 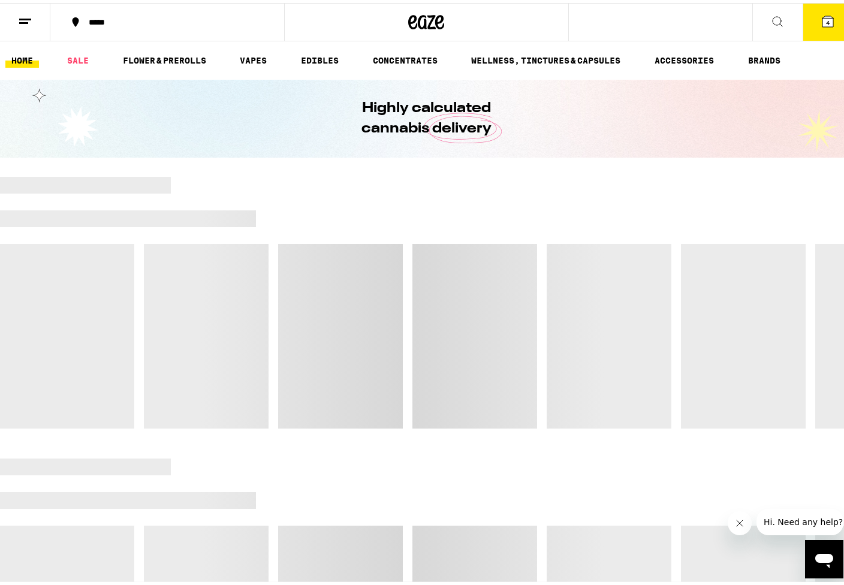 What do you see at coordinates (22, 58) in the screenshot?
I see `a: HOME` at bounding box center [22, 58].